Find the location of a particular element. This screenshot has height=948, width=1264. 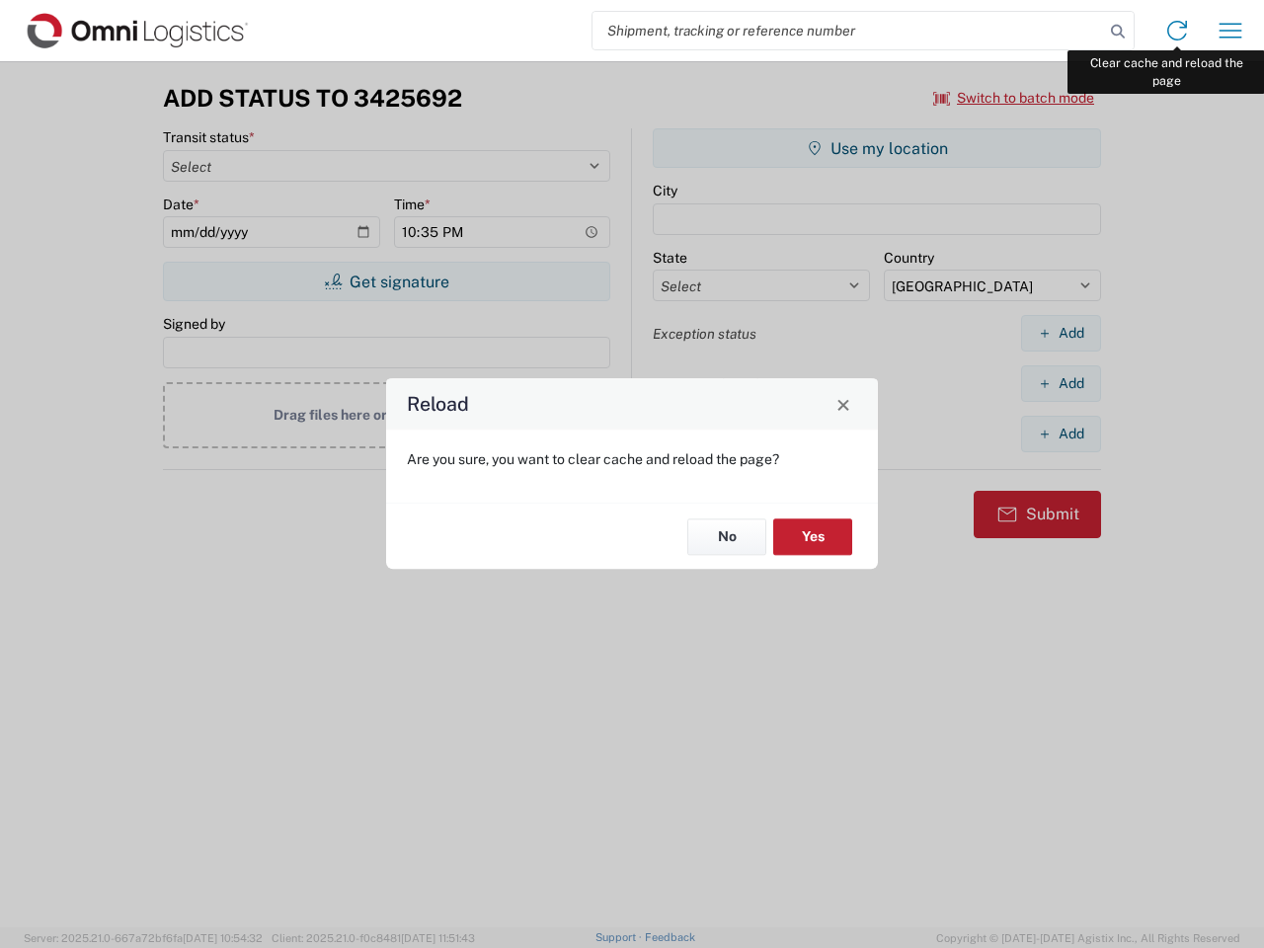

input: Shipment, tracking or reference number is located at coordinates (849, 31).